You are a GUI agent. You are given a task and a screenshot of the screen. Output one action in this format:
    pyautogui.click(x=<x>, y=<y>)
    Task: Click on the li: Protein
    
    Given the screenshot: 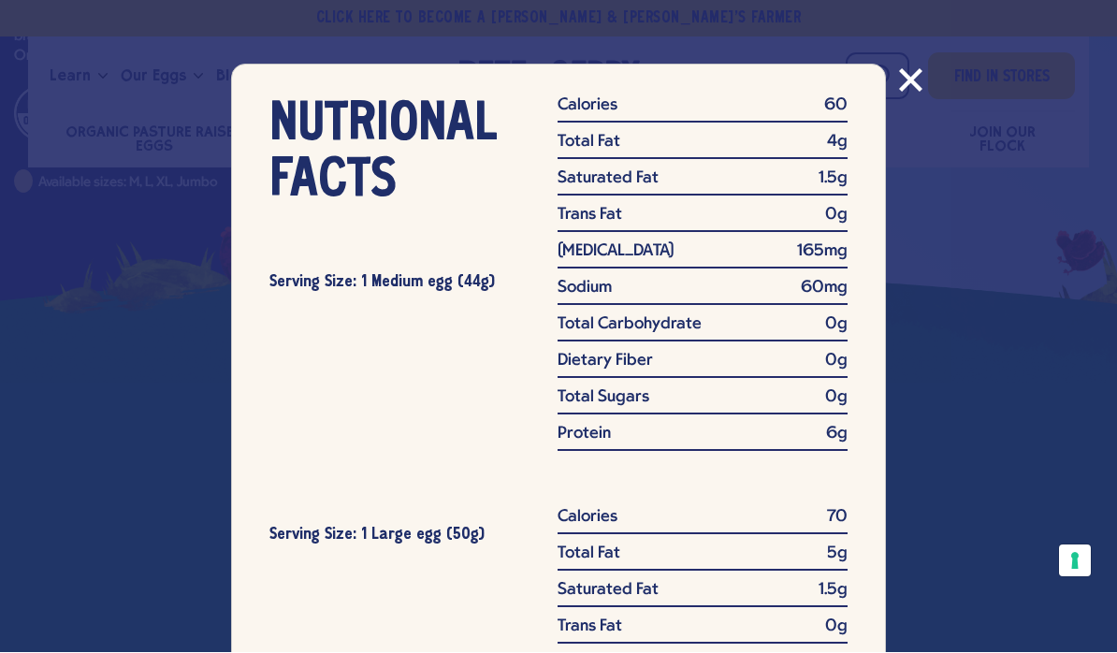 What is the action you would take?
    pyautogui.click(x=702, y=439)
    